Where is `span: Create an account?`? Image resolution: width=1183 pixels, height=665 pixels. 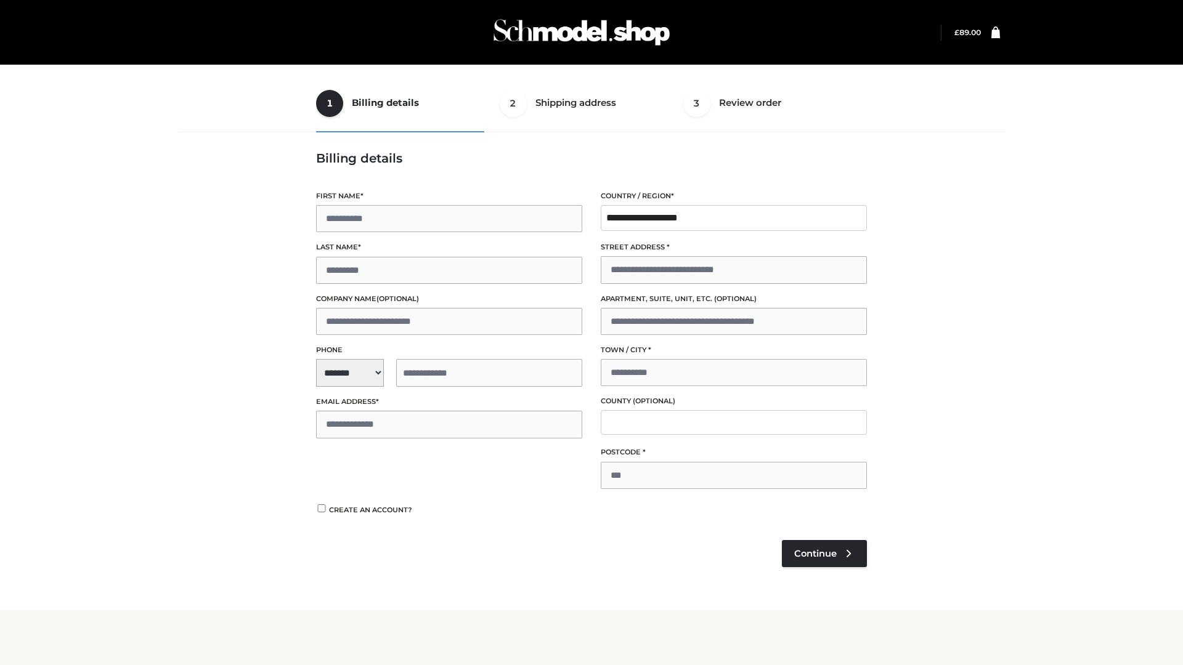 span: Create an account? is located at coordinates (370, 510).